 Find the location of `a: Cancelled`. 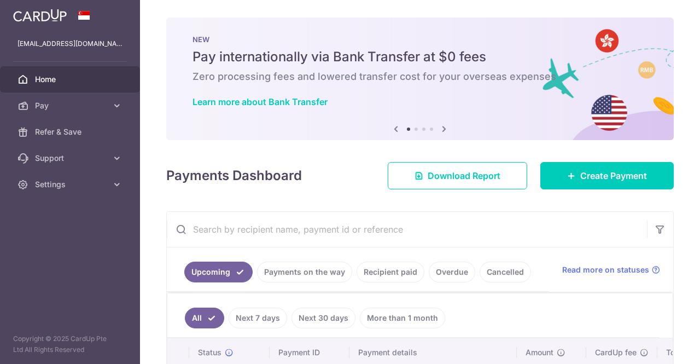

a: Cancelled is located at coordinates (505, 272).